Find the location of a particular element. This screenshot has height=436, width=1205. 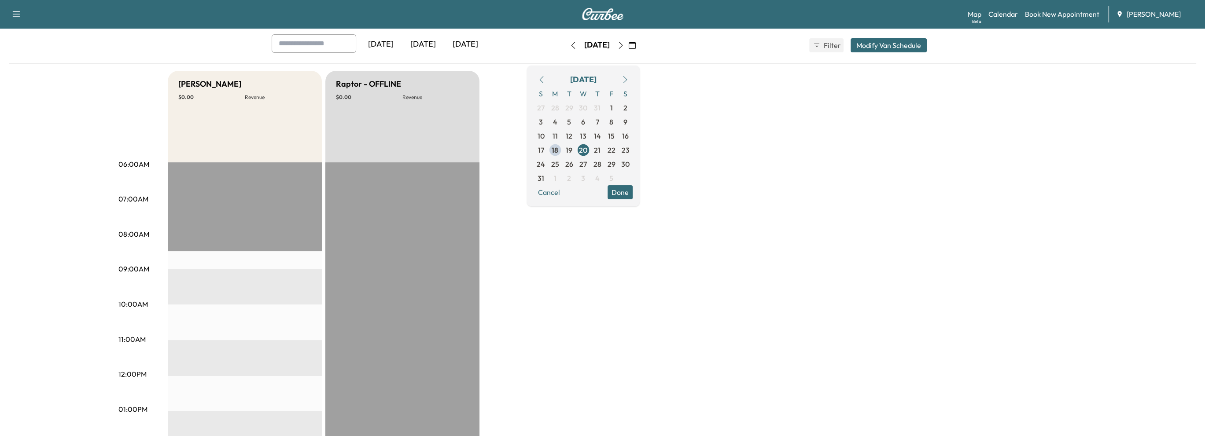

span: 7 is located at coordinates (598, 122).